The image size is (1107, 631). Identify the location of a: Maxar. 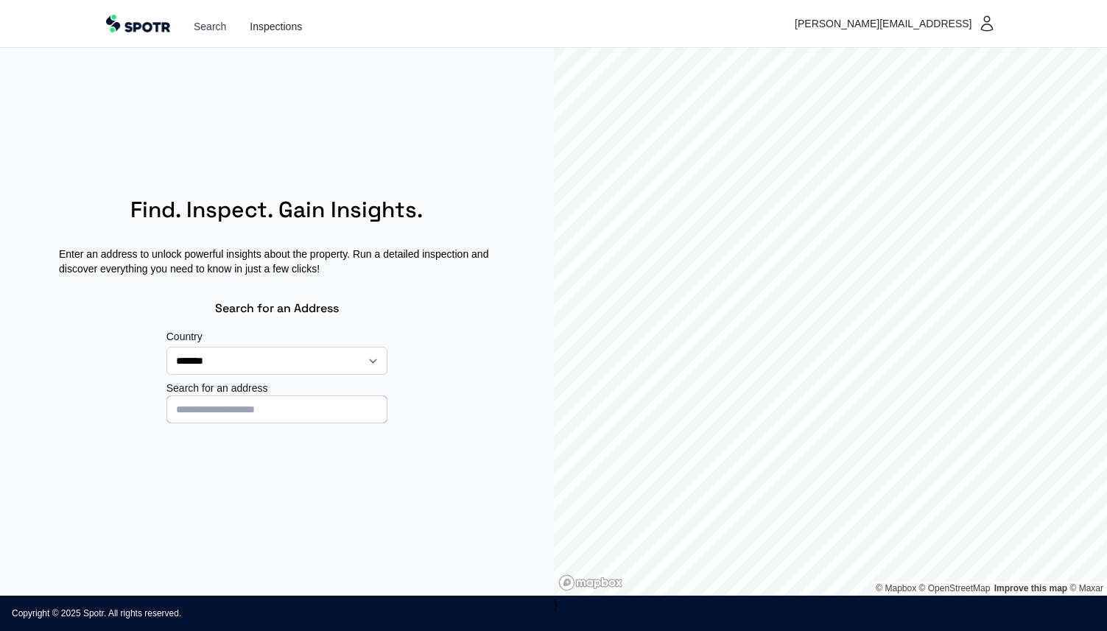
(1086, 588).